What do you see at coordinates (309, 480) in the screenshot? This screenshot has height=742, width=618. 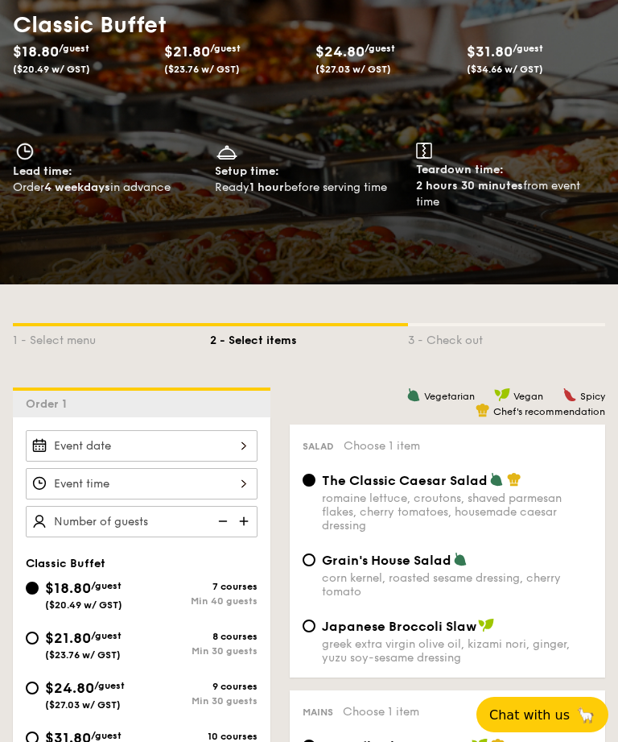 I see `input: The Classic Caesar Saladromaine lettuce, croutons, shaved parmesan flakes, cherry tomatoes, house...` at bounding box center [309, 480].